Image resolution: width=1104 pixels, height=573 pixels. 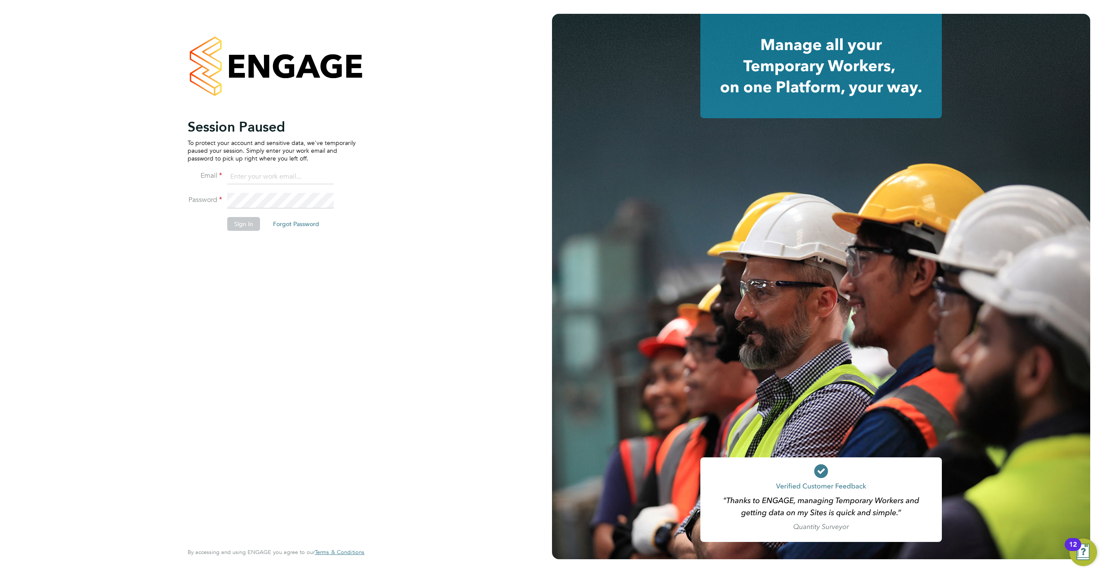 What do you see at coordinates (1073, 550) in the screenshot?
I see `div: 12` at bounding box center [1073, 550].